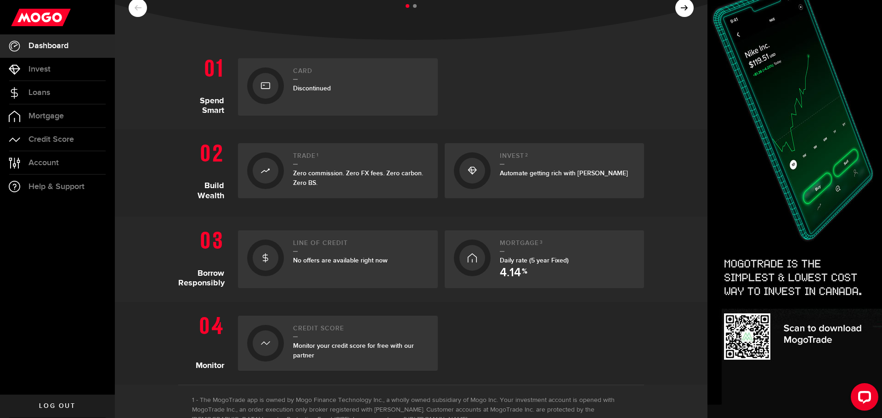  What do you see at coordinates (204, 84) in the screenshot?
I see `h1: Spend Smart` at bounding box center [204, 84].